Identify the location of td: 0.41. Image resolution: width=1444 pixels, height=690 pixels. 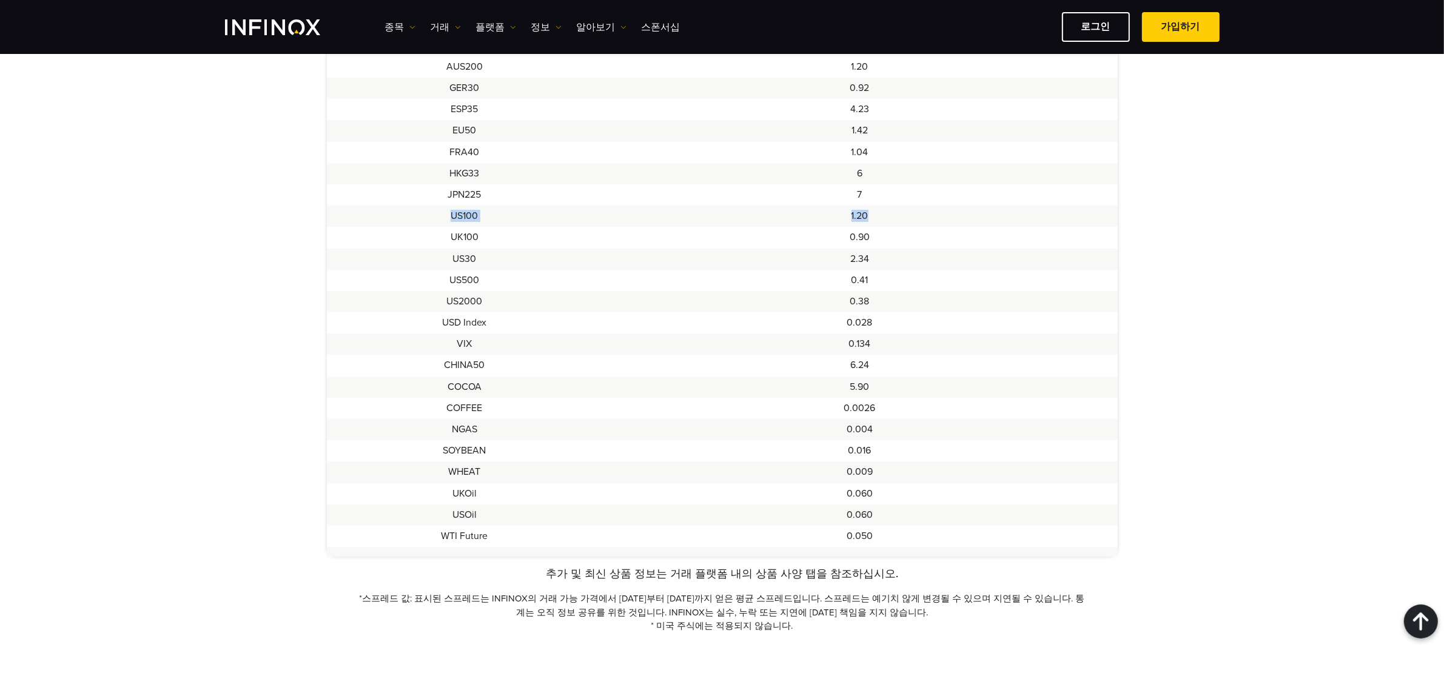
(860, 280).